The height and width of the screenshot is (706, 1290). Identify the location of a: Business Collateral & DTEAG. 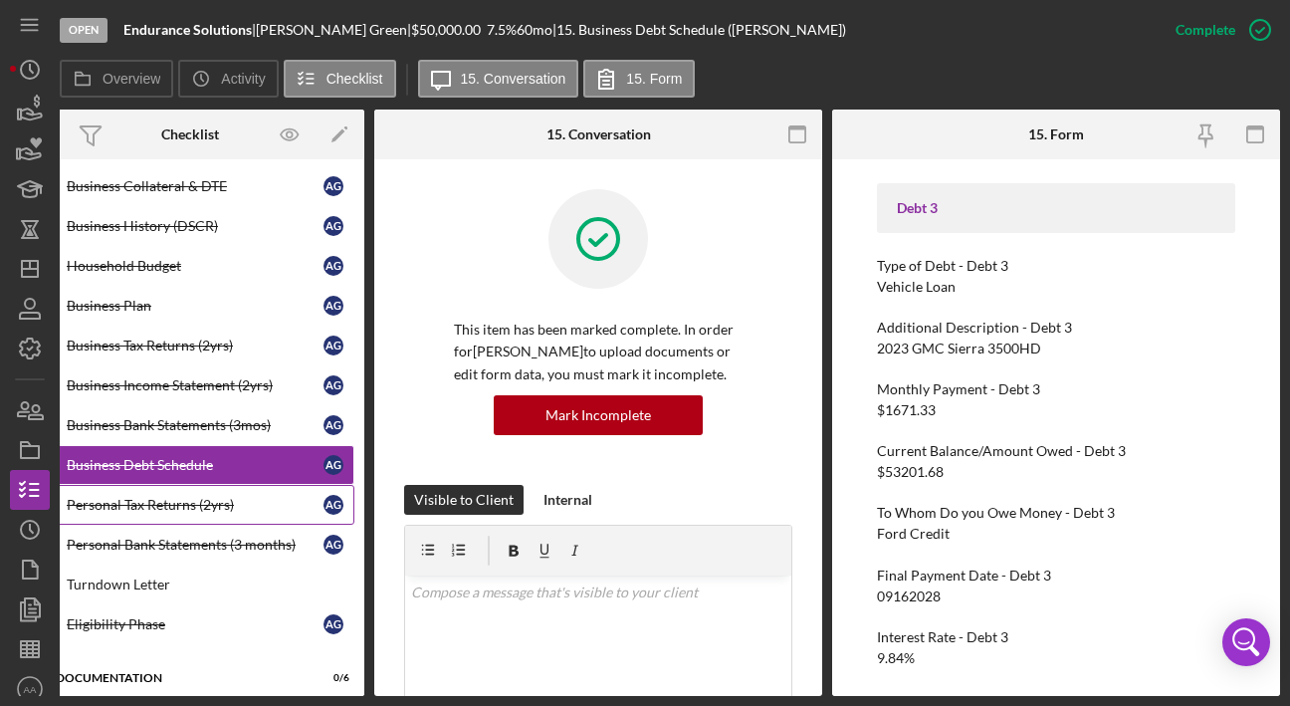
(190, 186).